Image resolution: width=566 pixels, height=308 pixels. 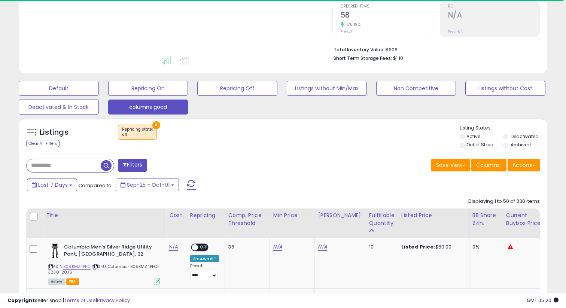 What do you see at coordinates (416, 88) in the screenshot?
I see `button: Non Competitive` at bounding box center [416, 88].